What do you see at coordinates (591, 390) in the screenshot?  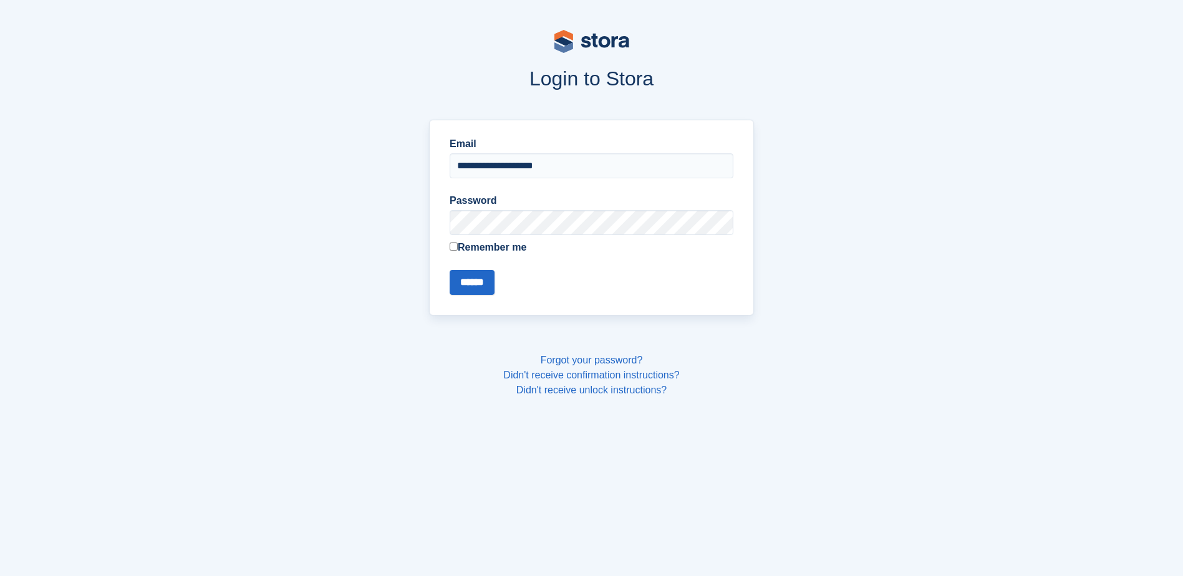 I see `a: Didn't receive unlock instructions?` at bounding box center [591, 390].